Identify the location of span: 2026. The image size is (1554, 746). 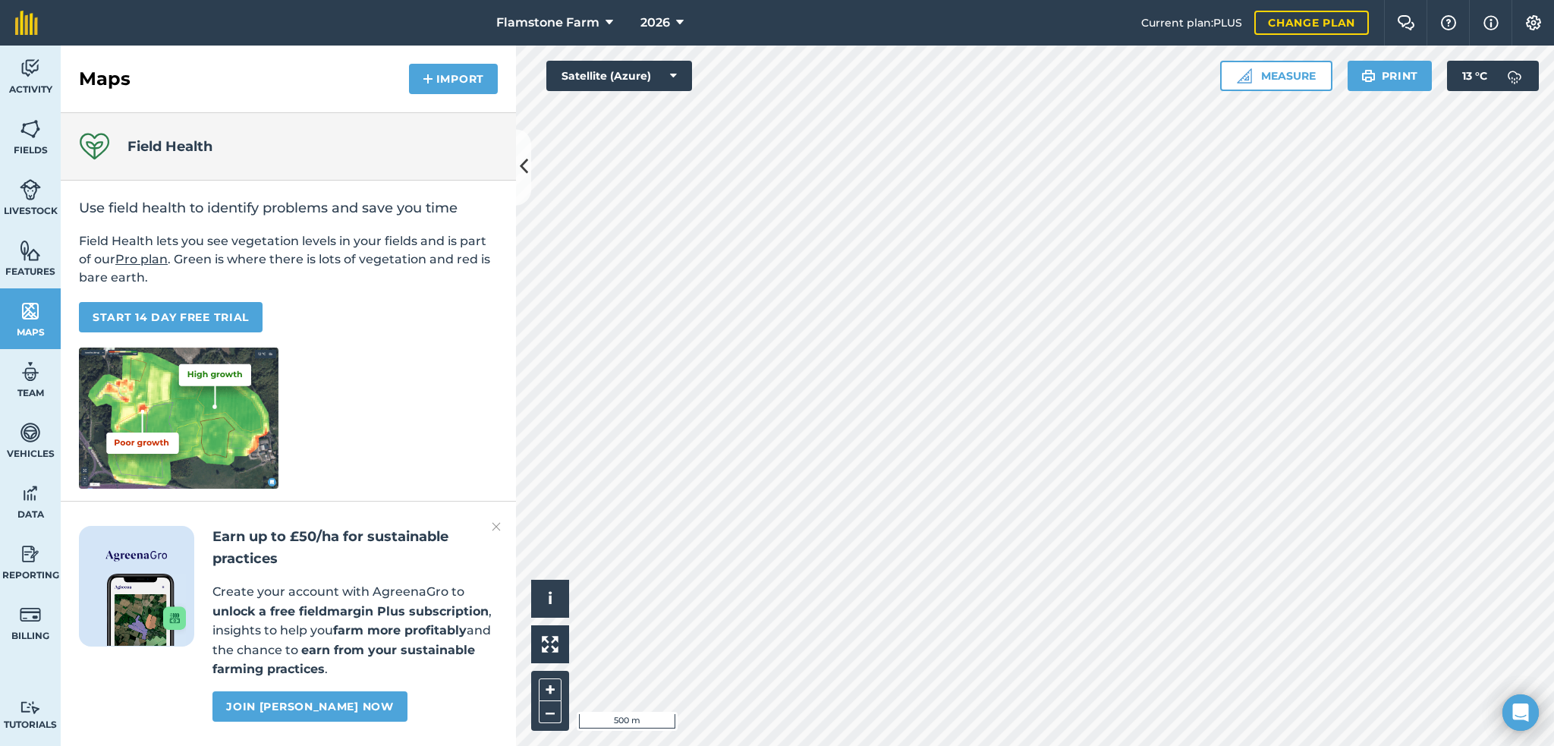
(655, 23).